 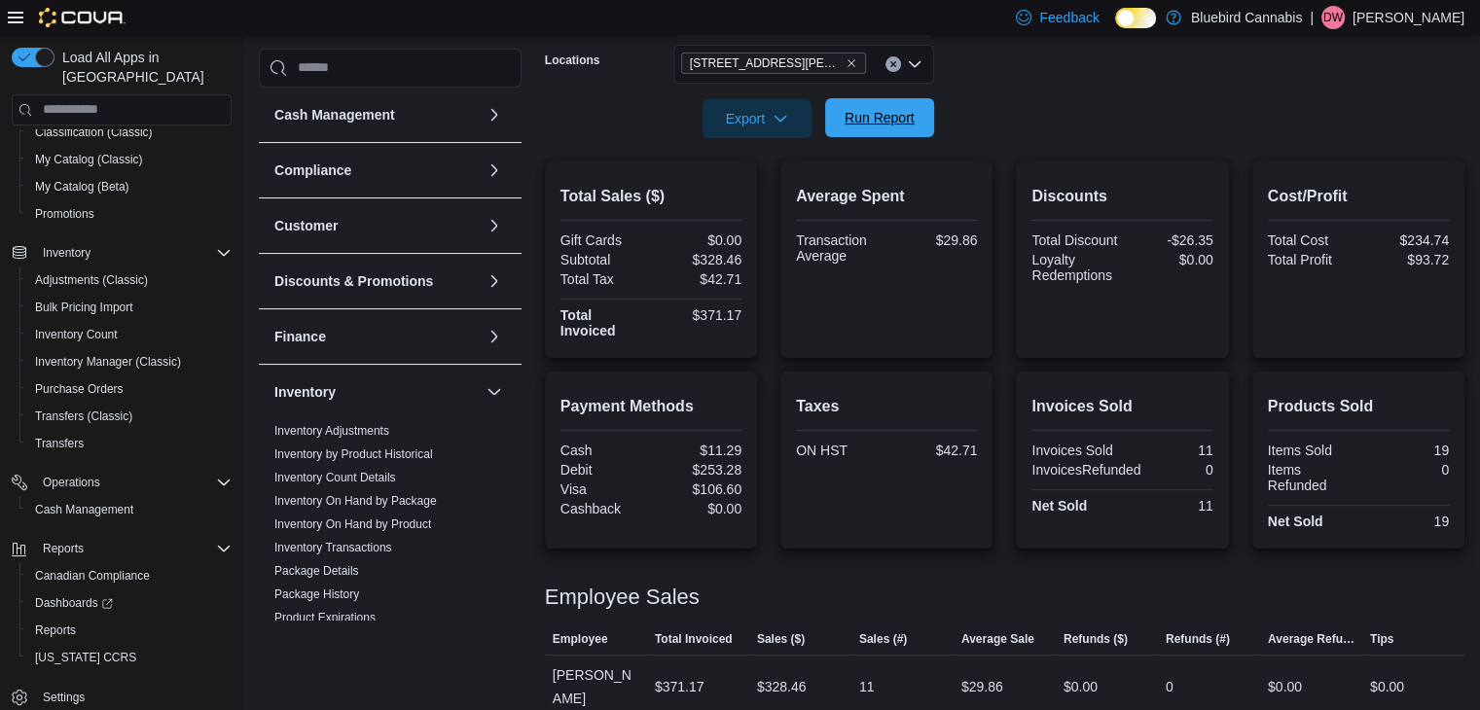 I want to click on div: Cash, so click(x=603, y=451).